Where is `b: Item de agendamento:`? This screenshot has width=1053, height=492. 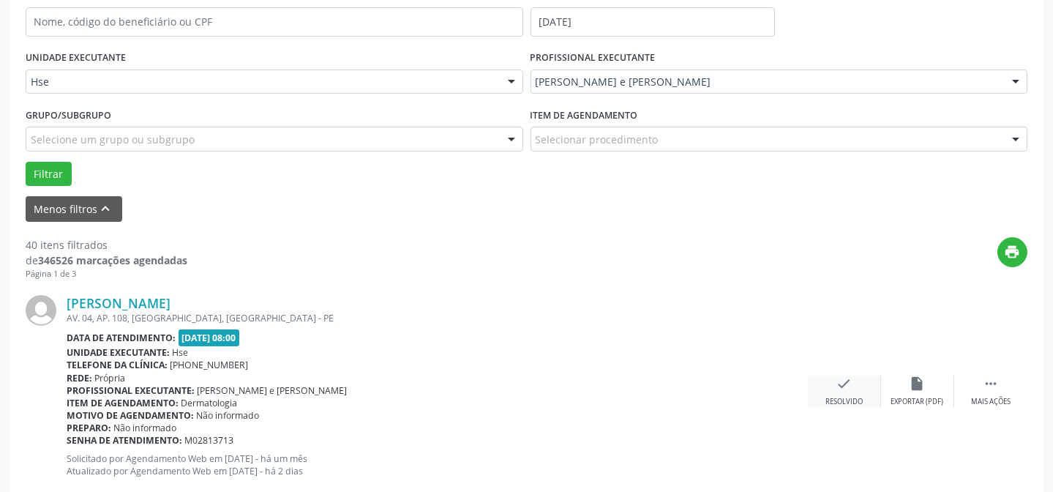 b: Item de agendamento: is located at coordinates (122, 402).